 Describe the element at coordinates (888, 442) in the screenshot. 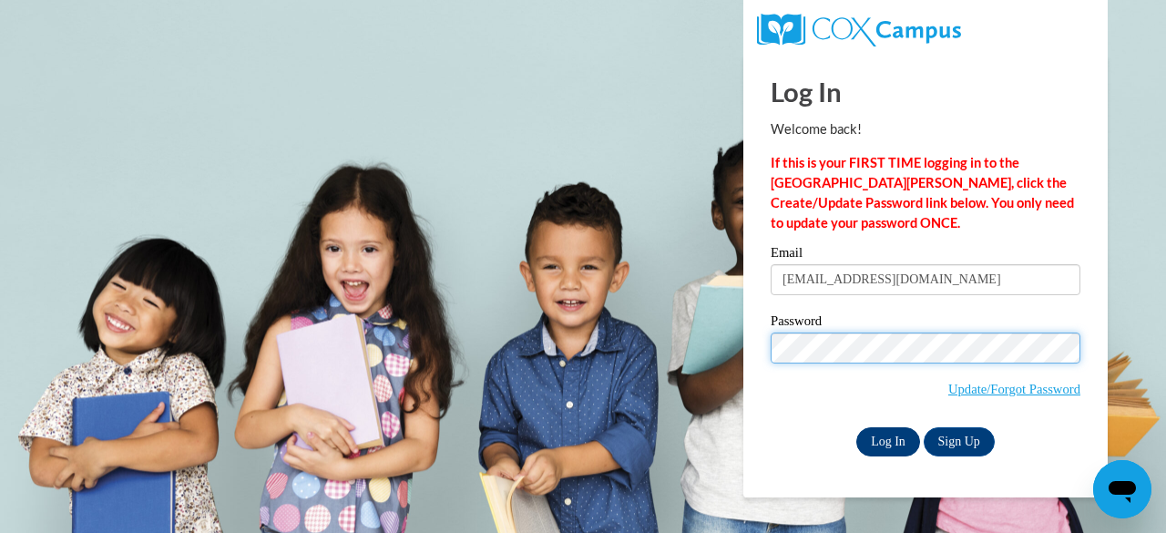

I see `input: Log In` at that location.